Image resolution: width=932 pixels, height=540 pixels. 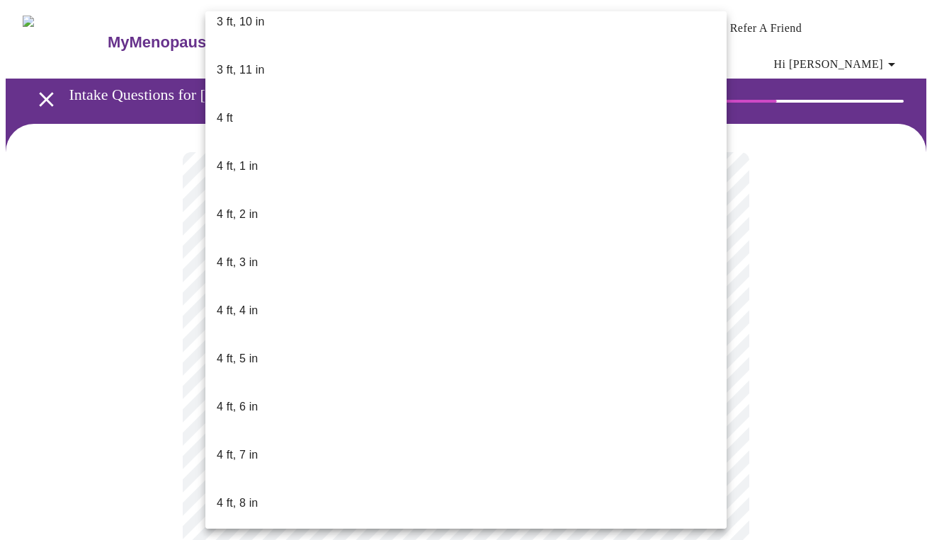 I want to click on p: 3 ft, 10 in, so click(x=240, y=22).